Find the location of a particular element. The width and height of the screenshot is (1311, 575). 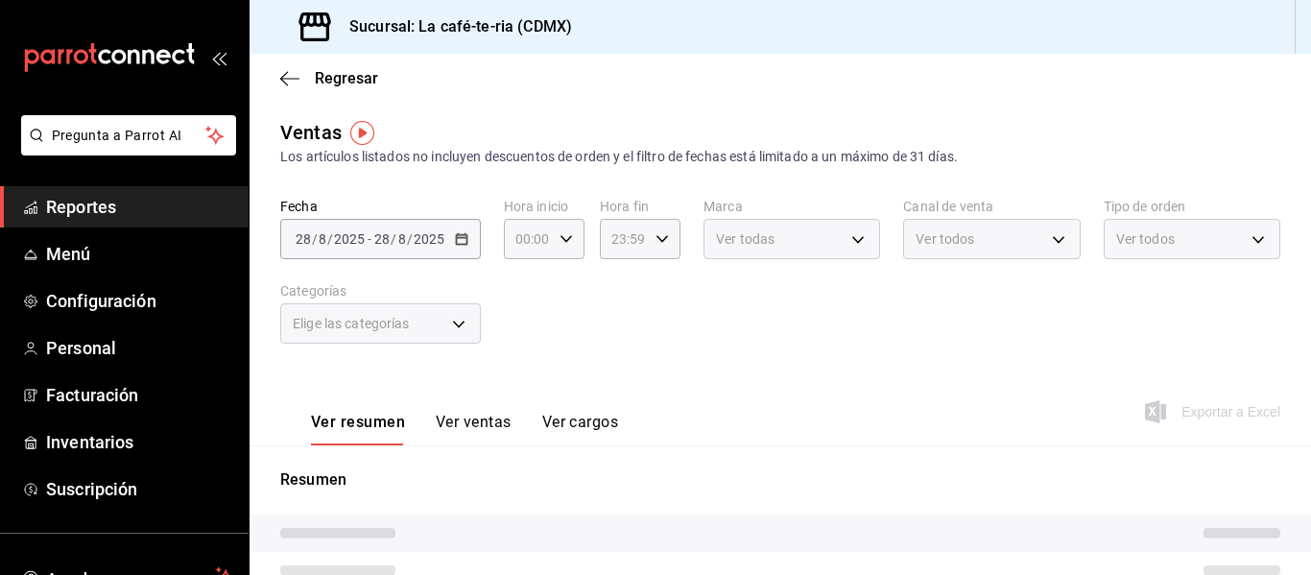

div: Ventas is located at coordinates (311, 132).